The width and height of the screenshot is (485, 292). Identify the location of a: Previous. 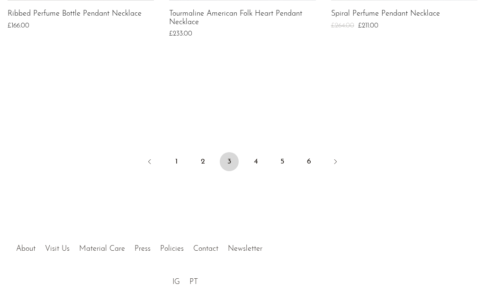
(150, 163).